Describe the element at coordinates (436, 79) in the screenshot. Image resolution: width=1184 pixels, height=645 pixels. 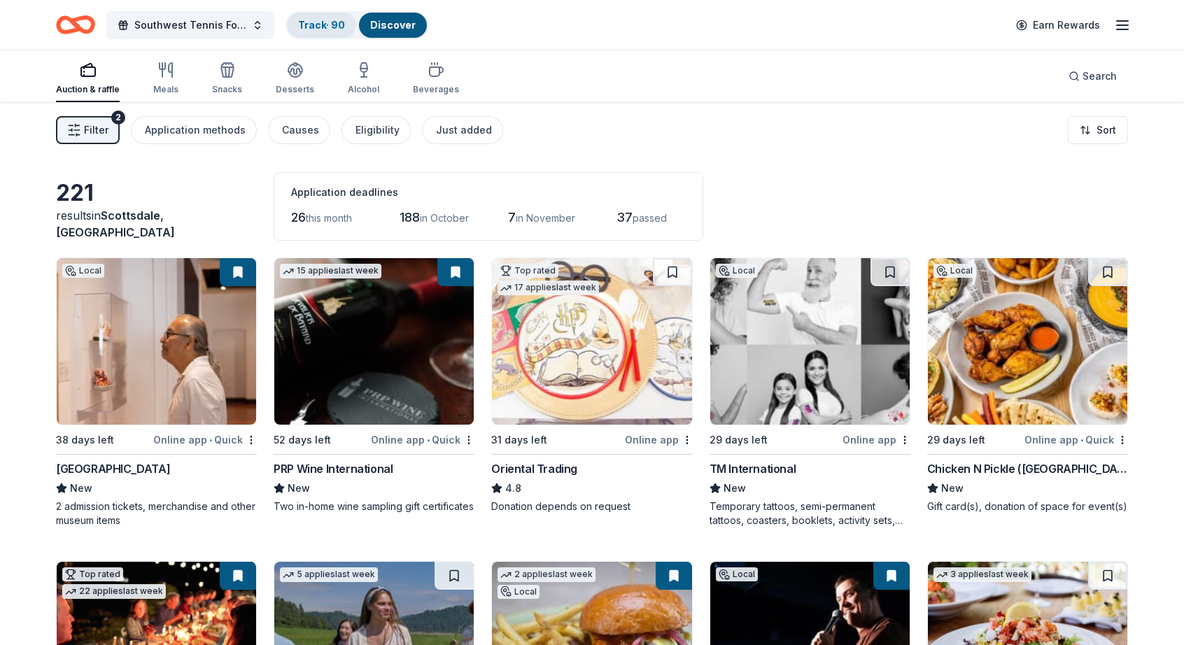
I see `button: Beverages` at that location.